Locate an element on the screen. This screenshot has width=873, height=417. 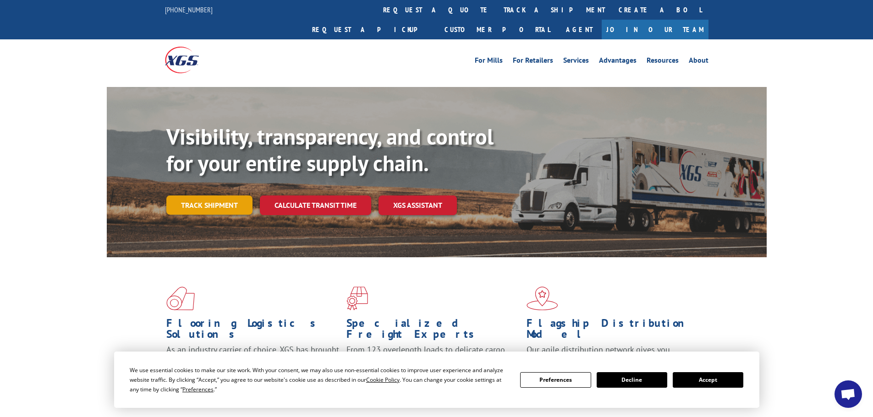
p: From 123 overlength loads to delicate cargo, our experienced staff knows the best way to move you... is located at coordinates (433, 365).